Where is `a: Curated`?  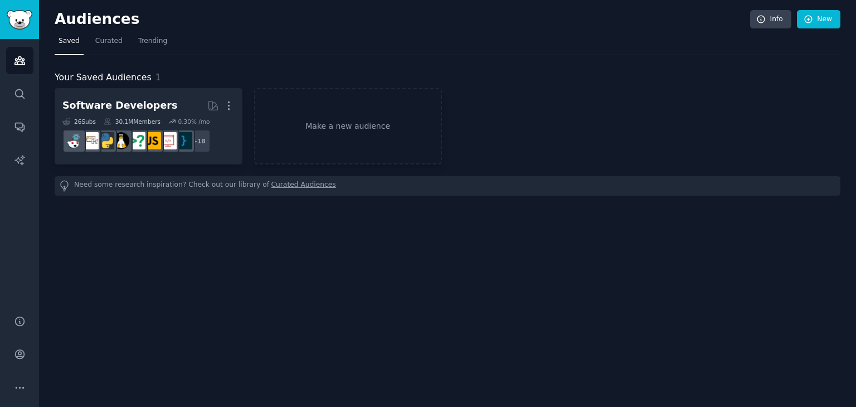
a: Curated is located at coordinates (109, 43).